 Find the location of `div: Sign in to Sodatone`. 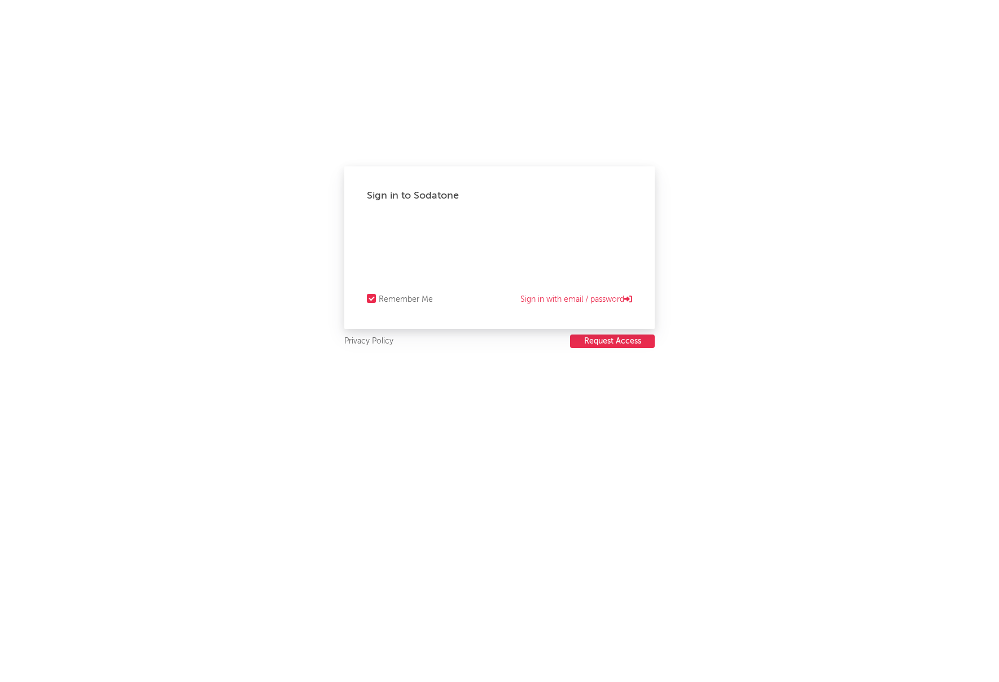

div: Sign in to Sodatone is located at coordinates (499, 196).